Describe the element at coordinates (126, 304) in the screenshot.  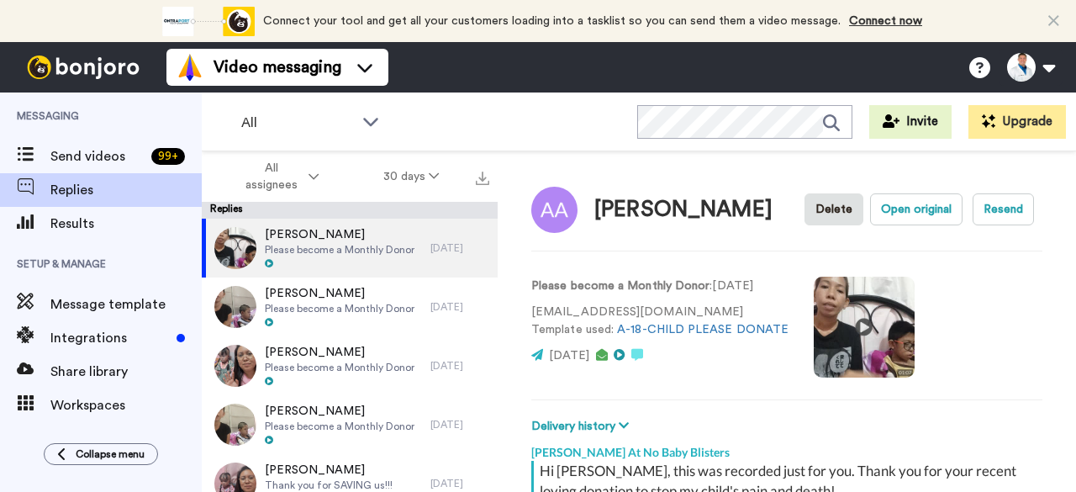
I see `span: Message template` at that location.